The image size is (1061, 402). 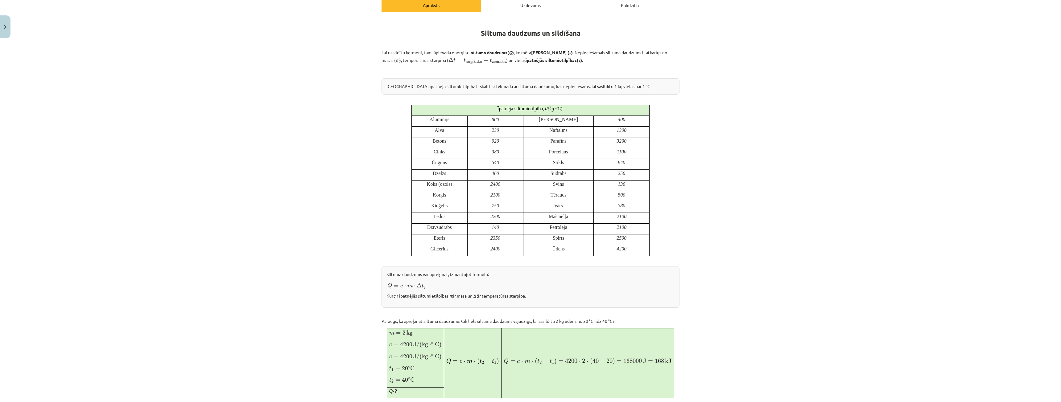 I want to click on 880, so click(x=495, y=119).